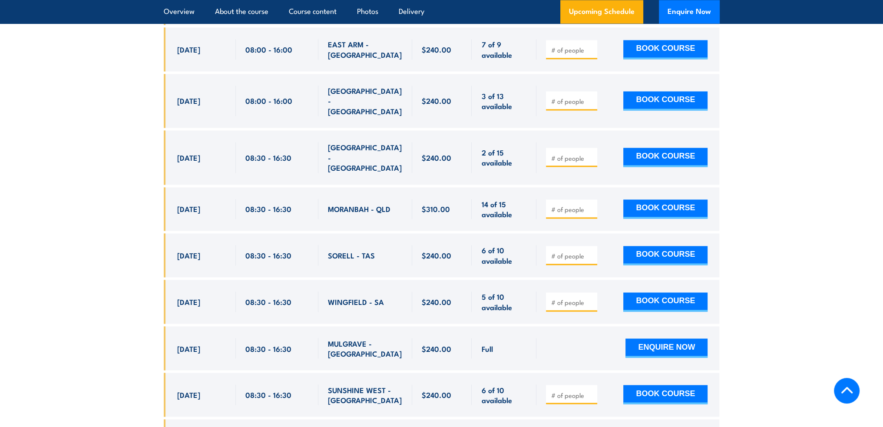 This screenshot has height=427, width=883. Describe the element at coordinates (436, 208) in the screenshot. I see `span: $310.00` at that location.